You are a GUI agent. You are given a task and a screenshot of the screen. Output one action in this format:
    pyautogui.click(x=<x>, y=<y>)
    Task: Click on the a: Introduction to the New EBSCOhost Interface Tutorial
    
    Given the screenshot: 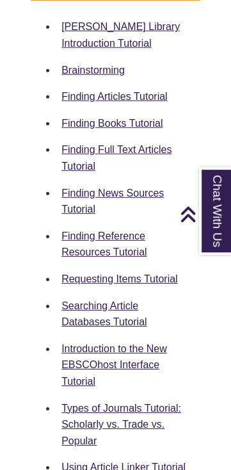 What is the action you would take?
    pyautogui.click(x=114, y=365)
    